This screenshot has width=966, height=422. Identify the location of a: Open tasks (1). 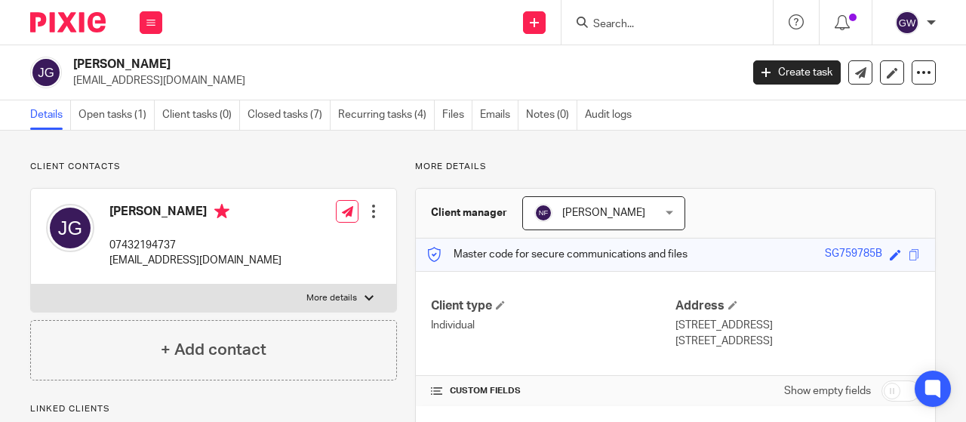
(116, 115).